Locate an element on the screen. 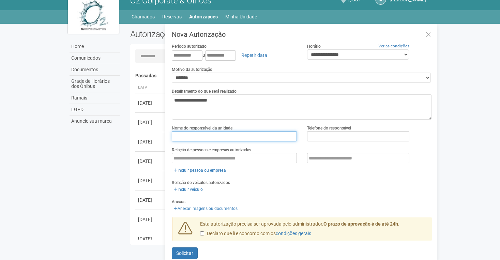 This screenshot has height=260, width=500. a: Autorizações is located at coordinates (204, 17).